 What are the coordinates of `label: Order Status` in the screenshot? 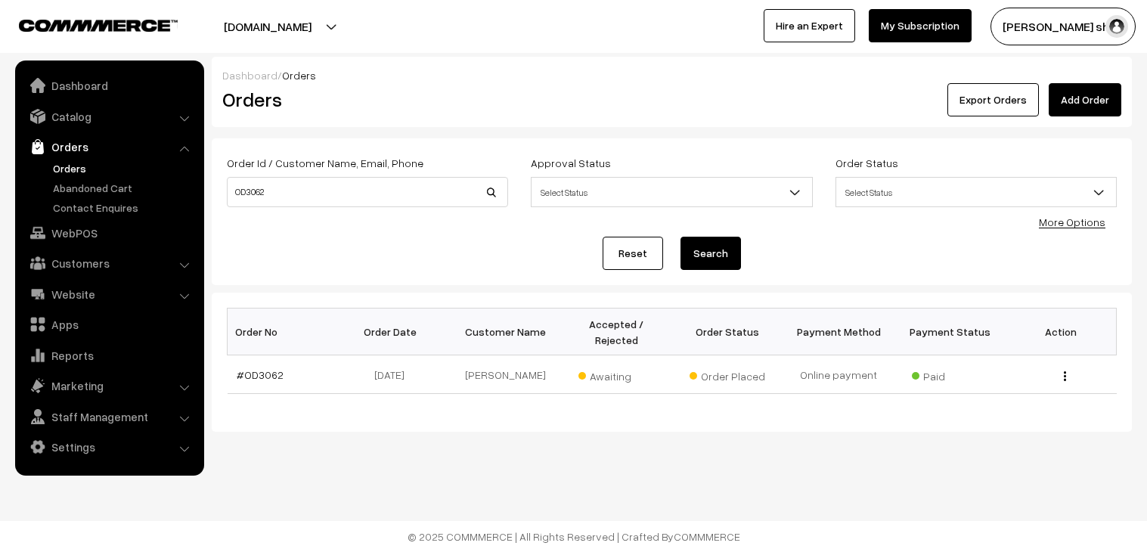 It's located at (867, 163).